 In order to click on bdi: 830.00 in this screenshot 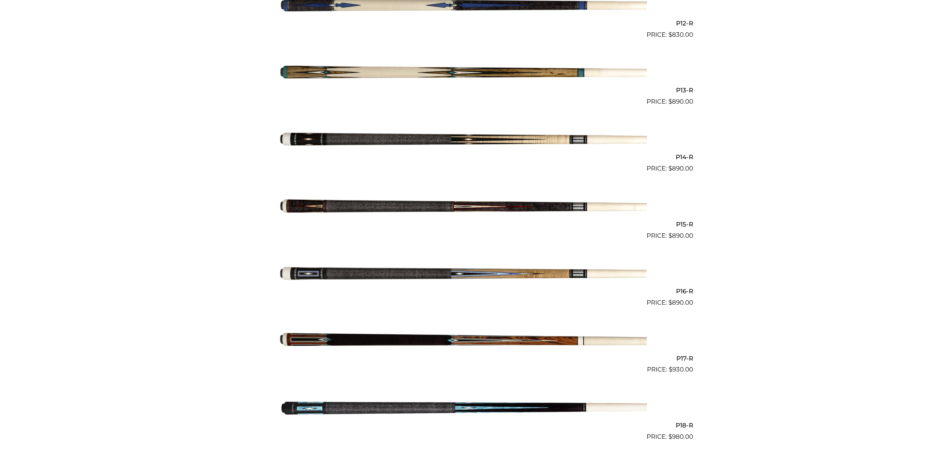, I will do `click(681, 35)`.